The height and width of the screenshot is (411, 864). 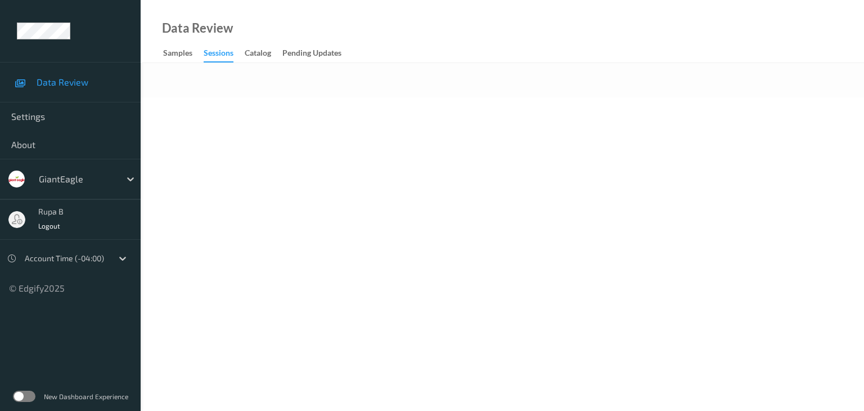 What do you see at coordinates (263, 53) in the screenshot?
I see `a: Catalog` at bounding box center [263, 53].